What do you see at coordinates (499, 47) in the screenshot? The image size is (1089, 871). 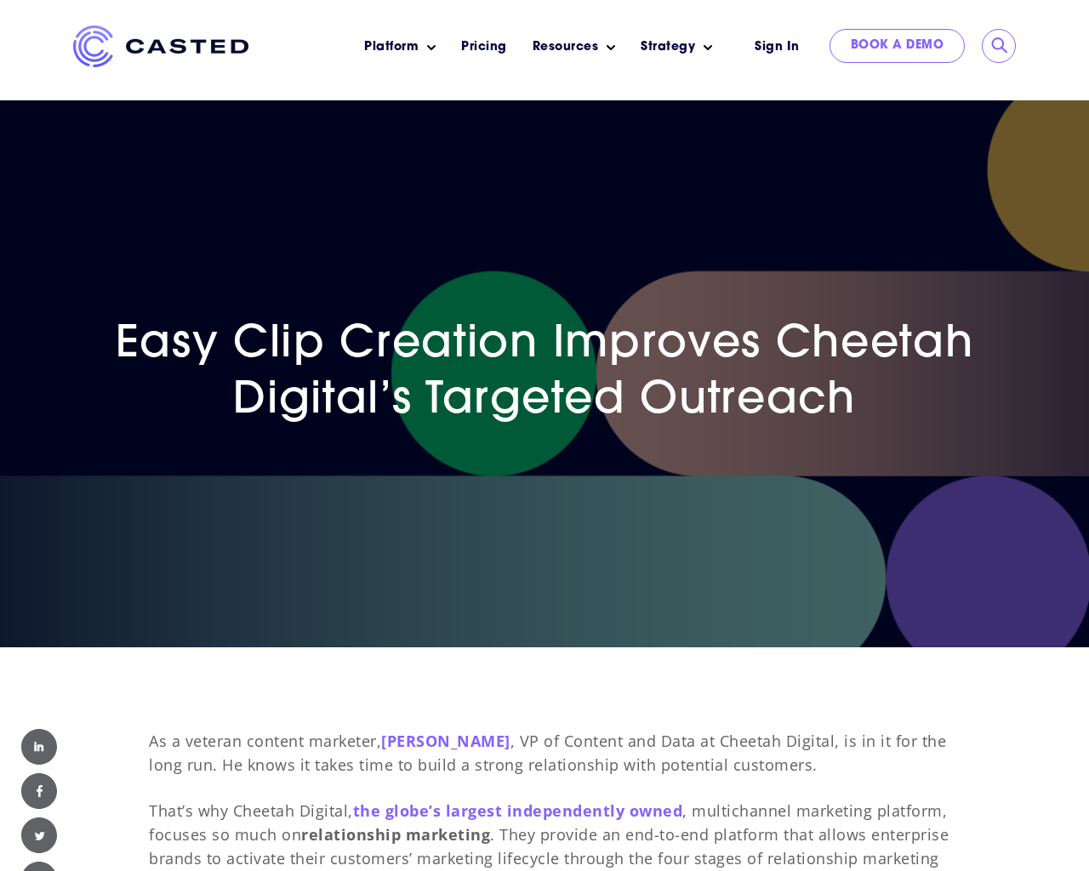 I see `nav: Main menu` at bounding box center [499, 47].